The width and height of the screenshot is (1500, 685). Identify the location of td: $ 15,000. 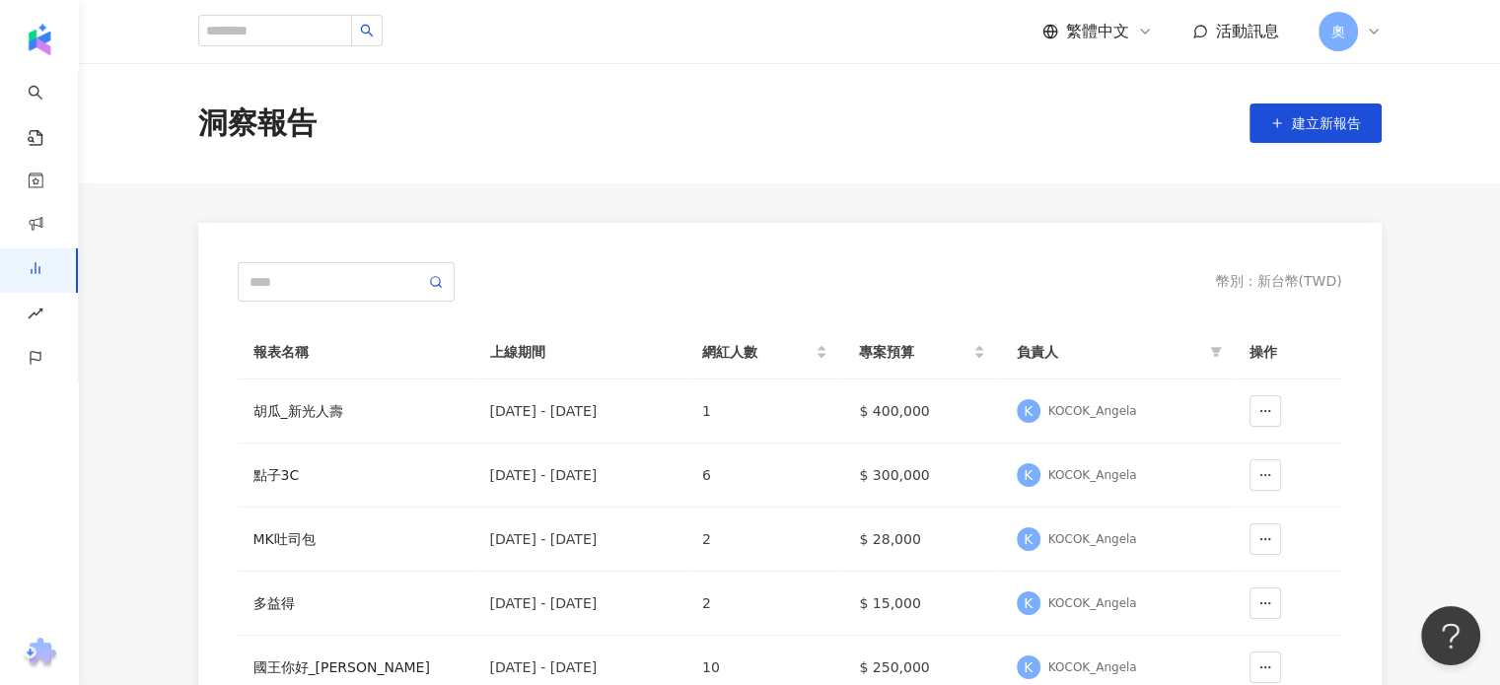
(921, 604).